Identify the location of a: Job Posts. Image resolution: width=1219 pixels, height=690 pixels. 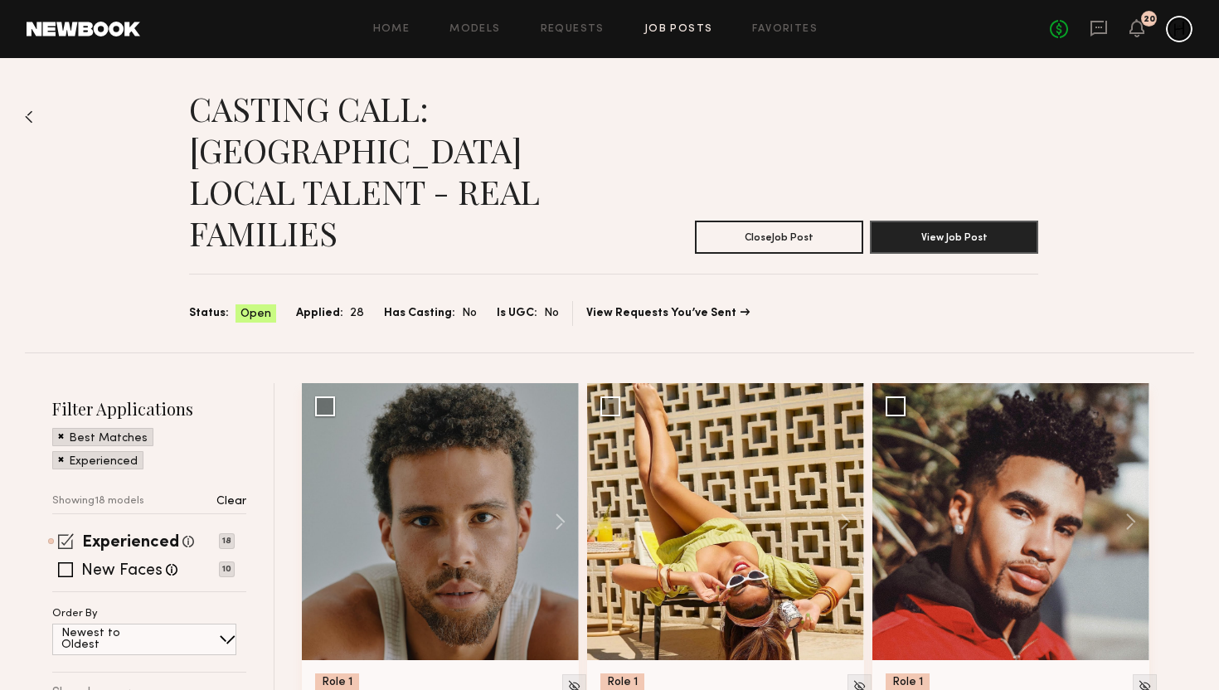
(678, 29).